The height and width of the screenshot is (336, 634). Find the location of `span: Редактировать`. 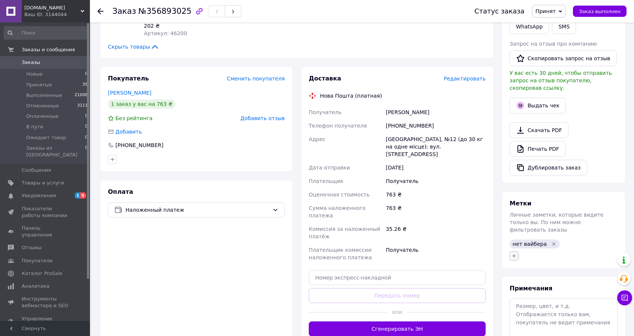

span: Редактировать is located at coordinates (465, 79).